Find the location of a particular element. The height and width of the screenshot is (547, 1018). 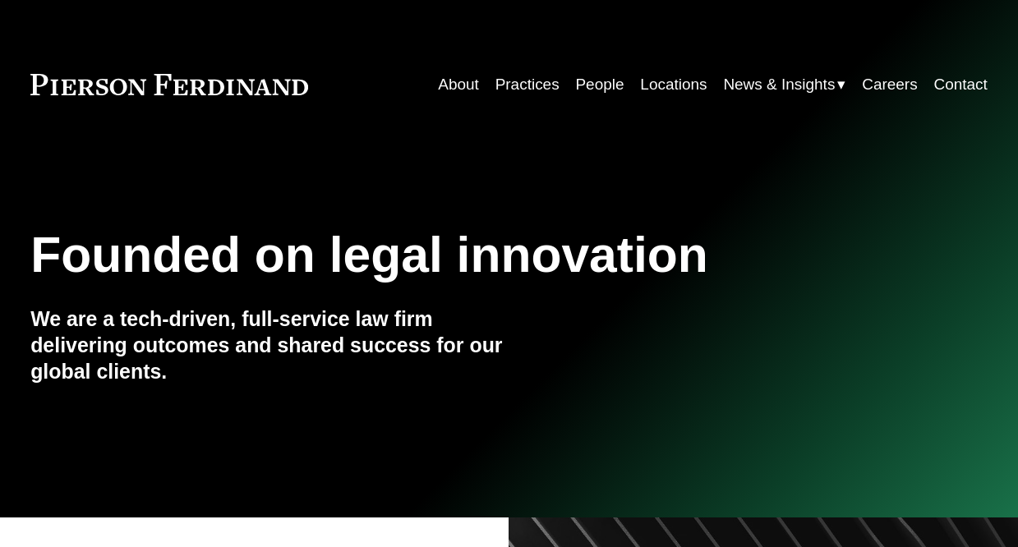

a: About is located at coordinates (458, 85).